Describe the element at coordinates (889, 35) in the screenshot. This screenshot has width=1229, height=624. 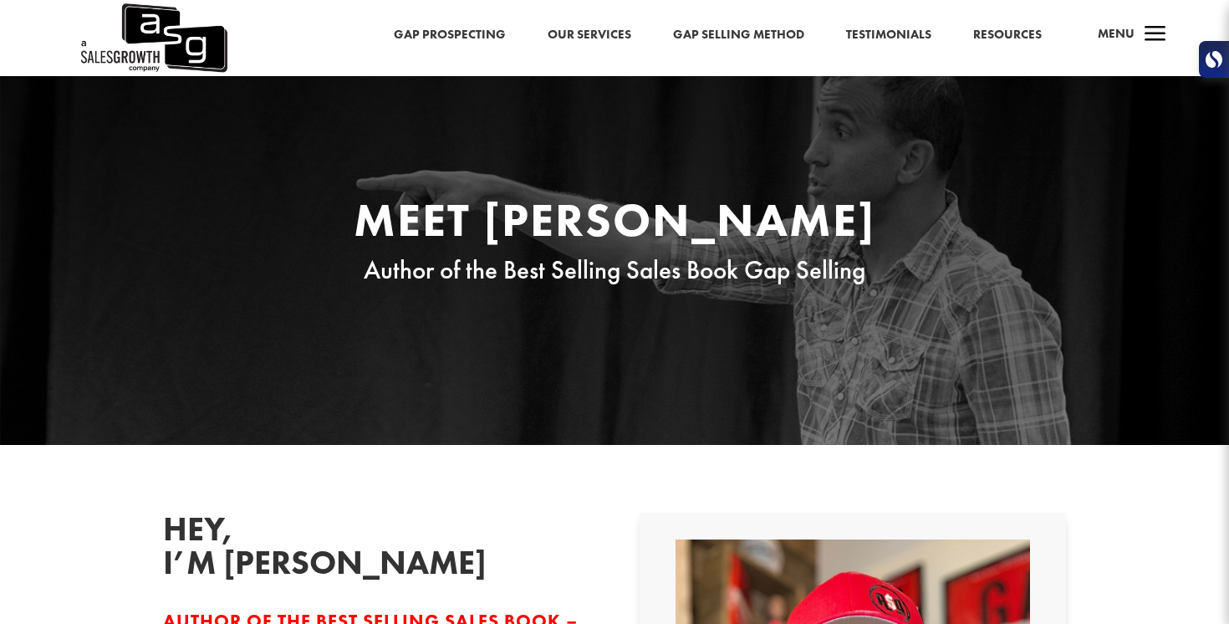
I see `a: Testimonials` at that location.